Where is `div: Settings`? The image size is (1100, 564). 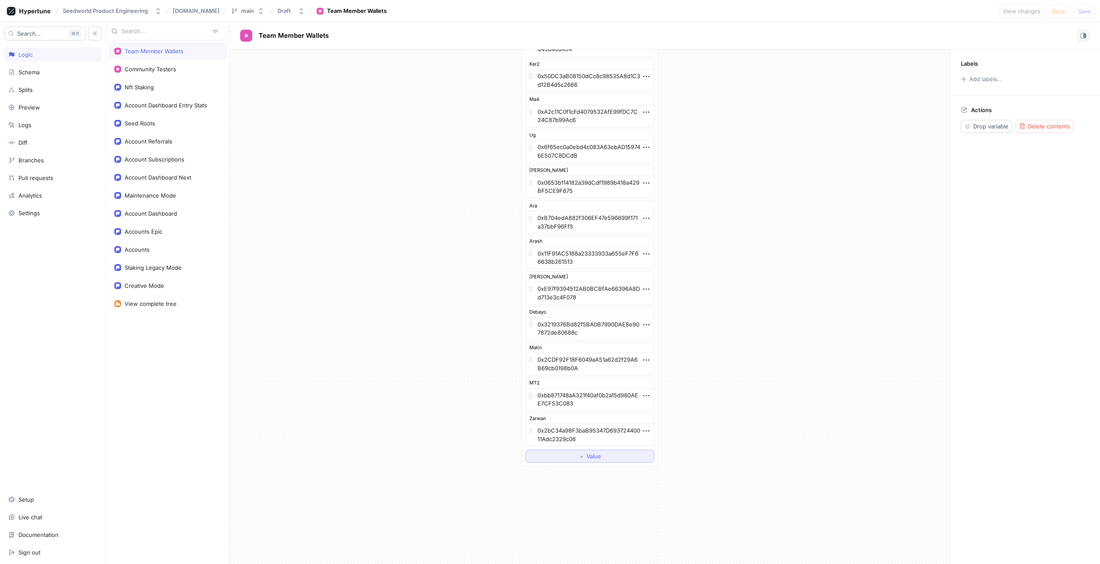
div: Settings is located at coordinates (29, 213).